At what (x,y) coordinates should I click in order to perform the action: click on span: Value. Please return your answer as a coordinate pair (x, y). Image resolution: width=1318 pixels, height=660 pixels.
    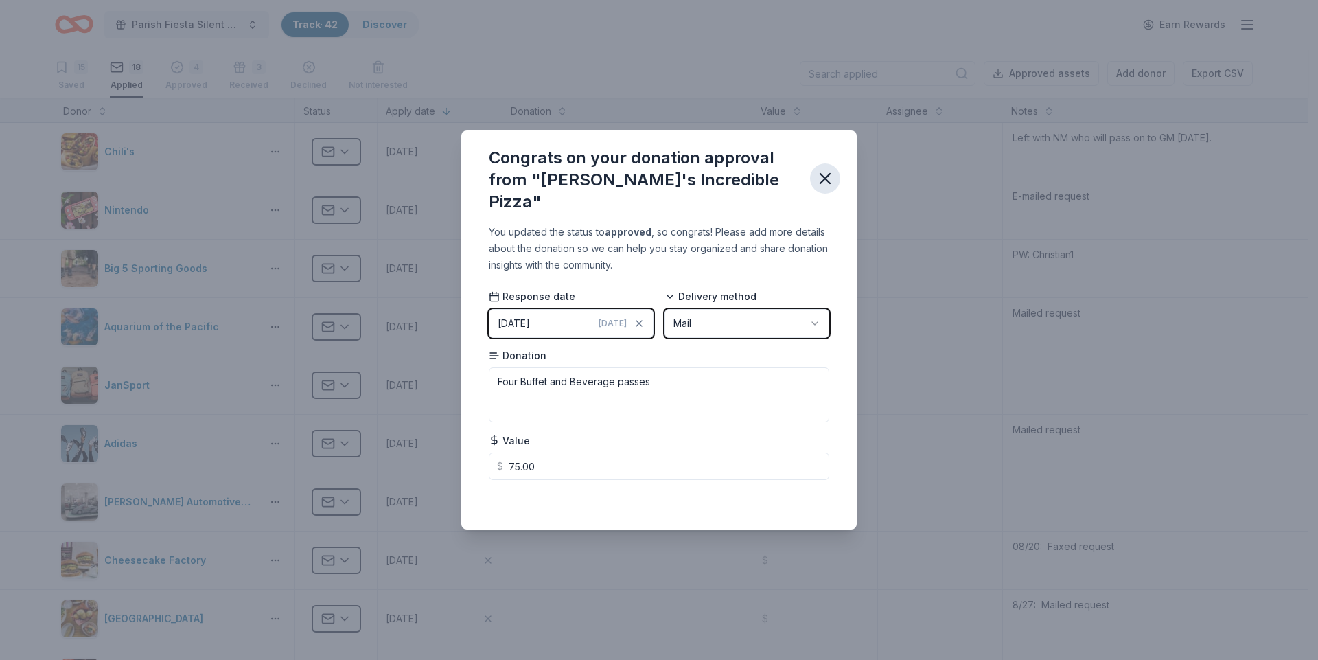
    Looking at the image, I should click on (509, 441).